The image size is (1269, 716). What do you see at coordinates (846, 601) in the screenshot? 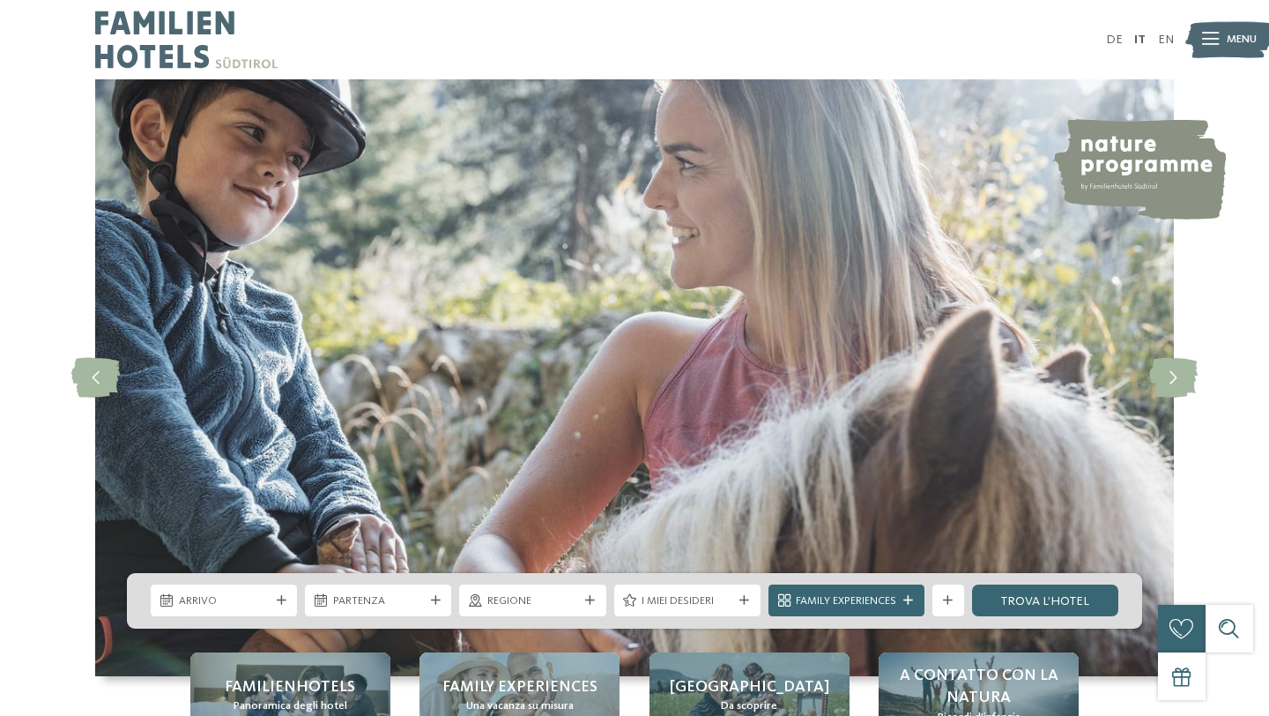
I see `span: Family Experiences` at bounding box center [846, 601].